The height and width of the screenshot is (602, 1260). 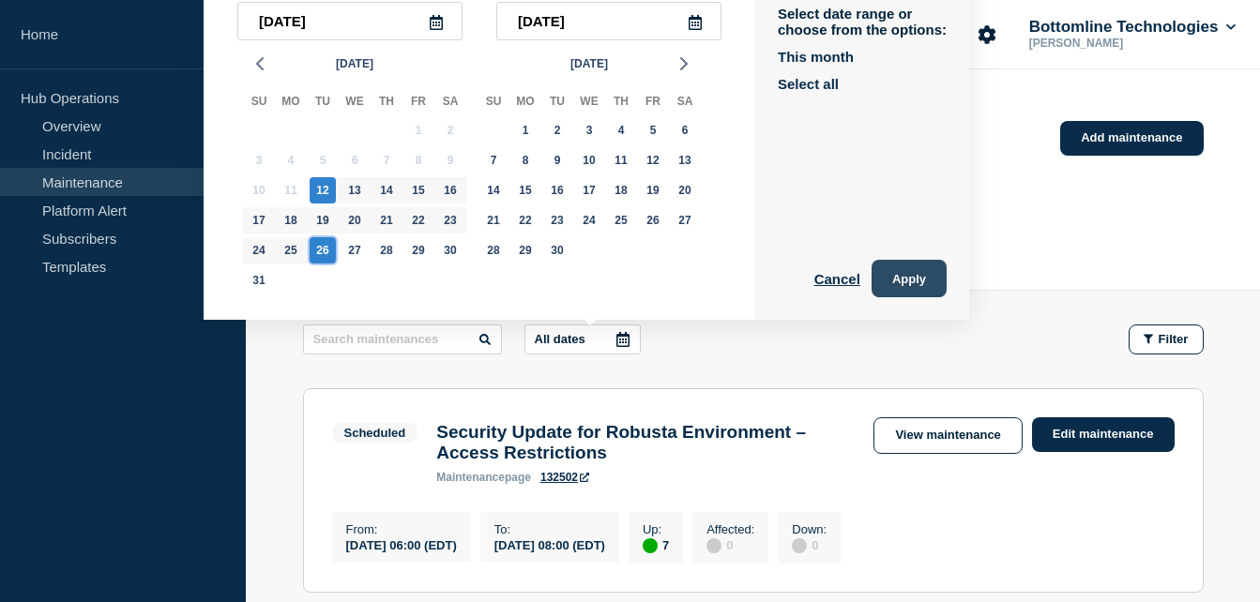 What do you see at coordinates (685, 190) in the screenshot?
I see `div: Saturday, Sep 20, 2025` at bounding box center [685, 190].